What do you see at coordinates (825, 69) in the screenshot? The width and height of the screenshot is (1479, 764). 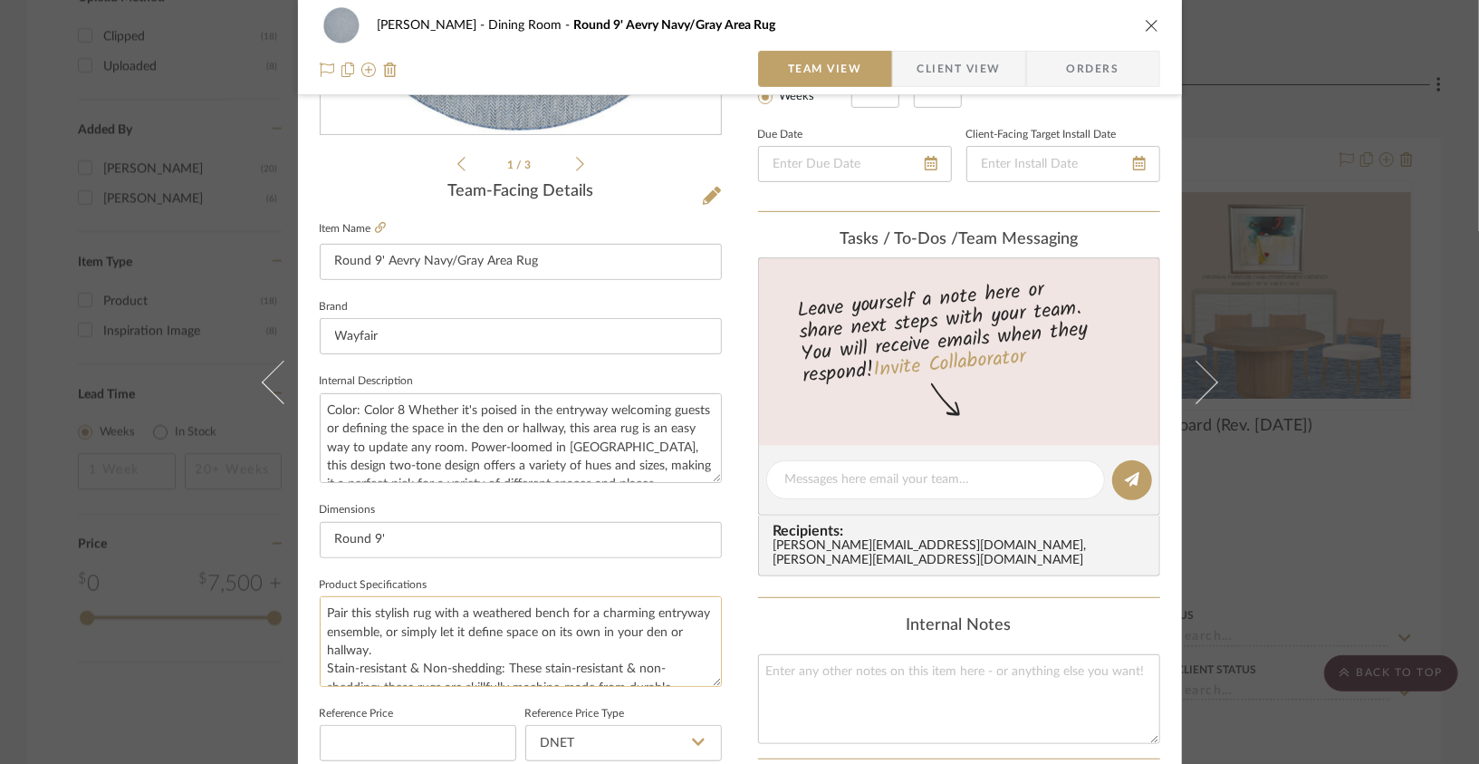 I see `span: Team View` at bounding box center [825, 69].